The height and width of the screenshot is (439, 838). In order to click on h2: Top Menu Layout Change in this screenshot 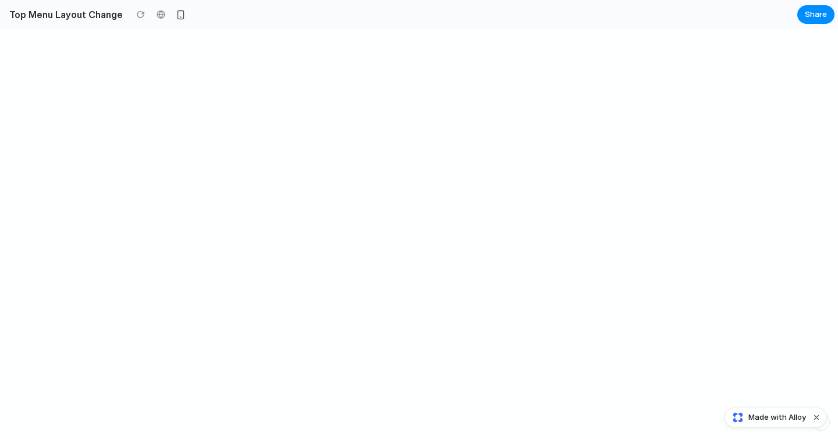, I will do `click(63, 15)`.